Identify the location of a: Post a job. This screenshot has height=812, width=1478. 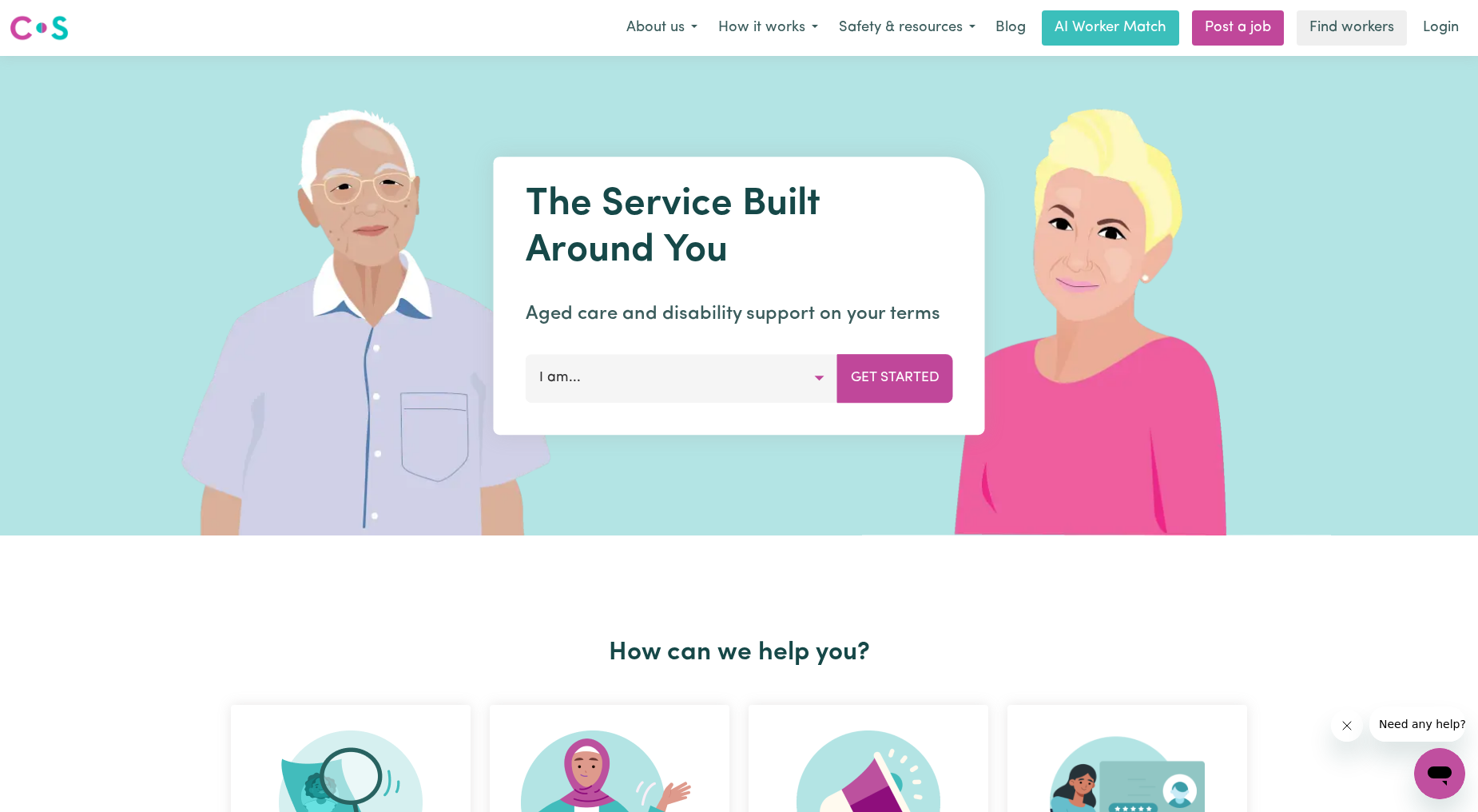
(1238, 28).